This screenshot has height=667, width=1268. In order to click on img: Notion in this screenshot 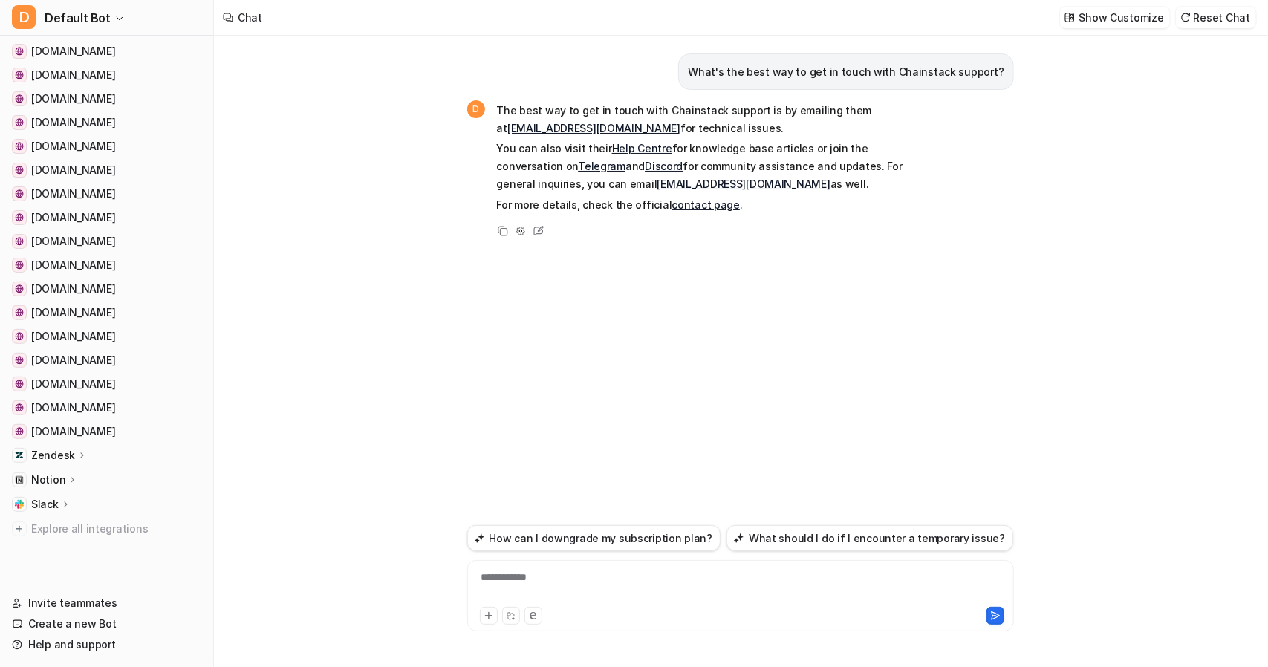, I will do `click(19, 480)`.